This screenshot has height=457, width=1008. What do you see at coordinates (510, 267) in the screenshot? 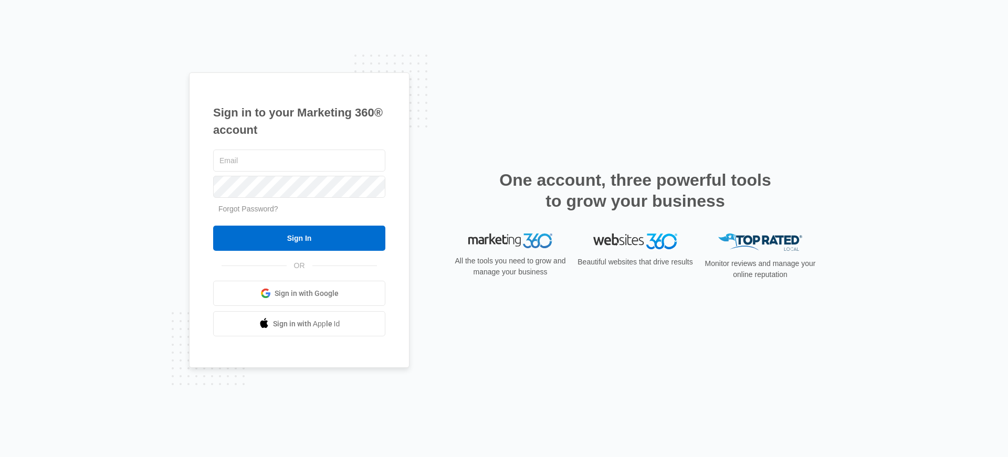
I see `p: All the tools you need to grow and manage your business` at bounding box center [510, 267].